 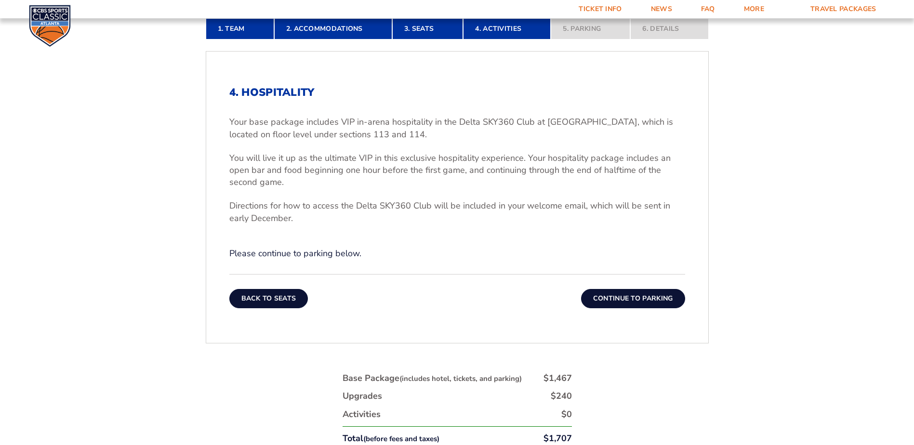 What do you see at coordinates (460, 379) in the screenshot?
I see `small: (includes hotel, tickets, and parking)` at bounding box center [460, 379].